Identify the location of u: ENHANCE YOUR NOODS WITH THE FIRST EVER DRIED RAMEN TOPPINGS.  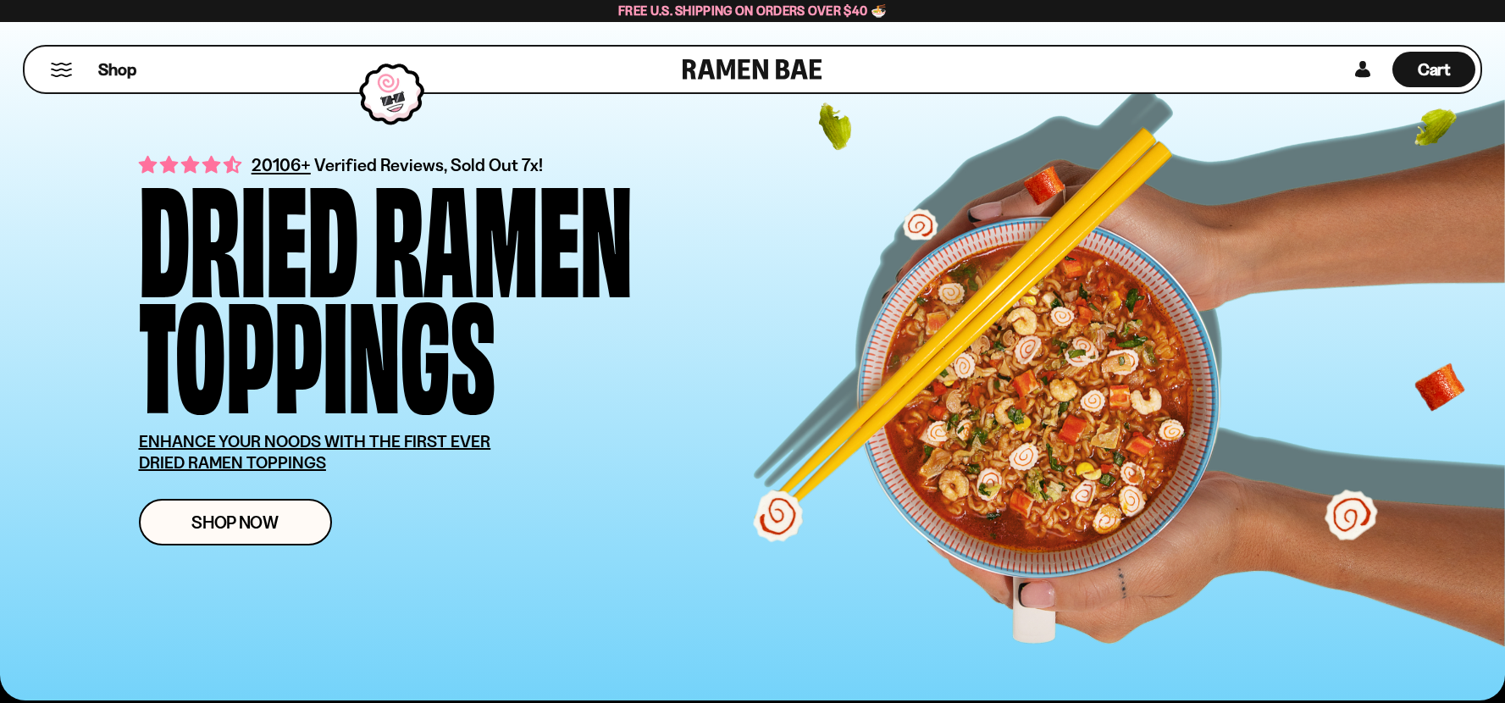
(315, 451).